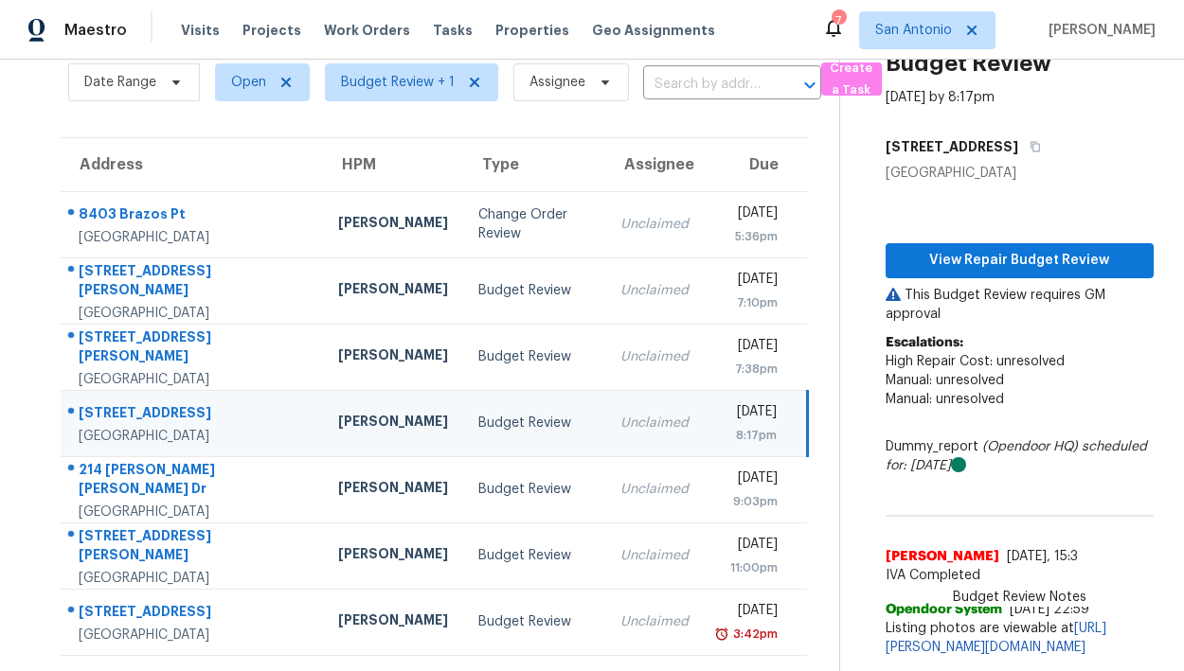  I want to click on div: Change Order Review, so click(533, 224).